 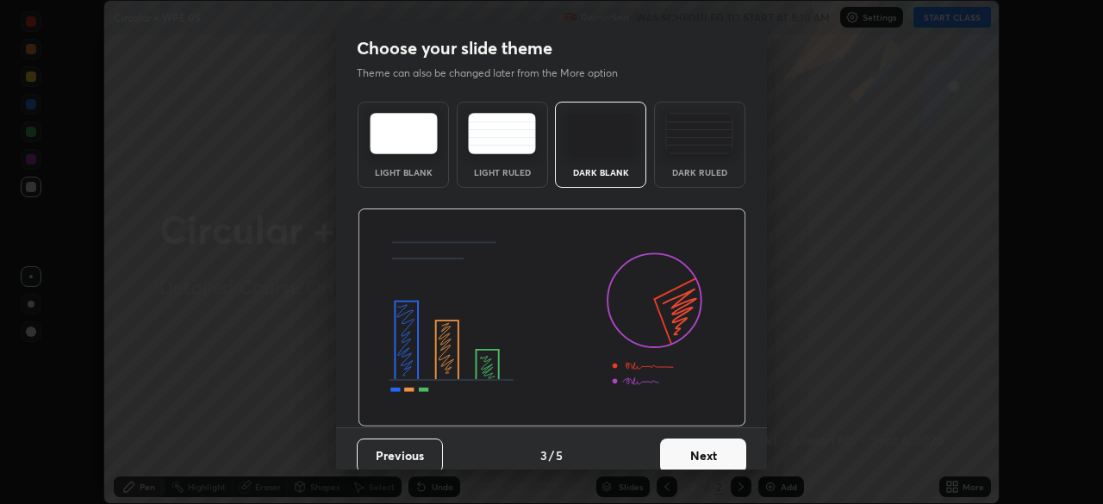 What do you see at coordinates (496, 73) in the screenshot?
I see `p: Theme can also be changed later from the More option` at bounding box center [496, 73].